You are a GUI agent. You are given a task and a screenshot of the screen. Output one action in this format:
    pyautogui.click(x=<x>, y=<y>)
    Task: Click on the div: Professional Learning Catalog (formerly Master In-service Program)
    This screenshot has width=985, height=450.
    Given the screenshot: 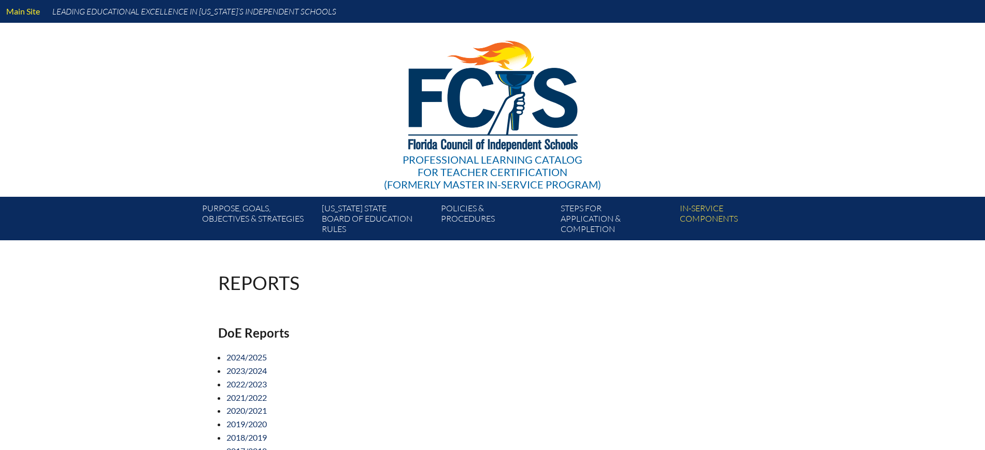 What is the action you would take?
    pyautogui.click(x=492, y=172)
    